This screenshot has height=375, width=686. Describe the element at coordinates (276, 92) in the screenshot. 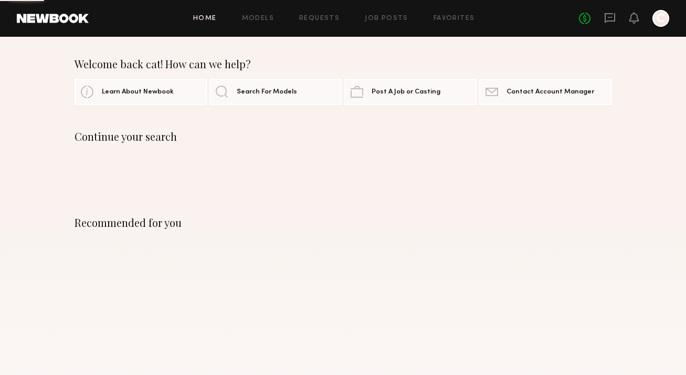

I see `a: Search For Models` at that location.